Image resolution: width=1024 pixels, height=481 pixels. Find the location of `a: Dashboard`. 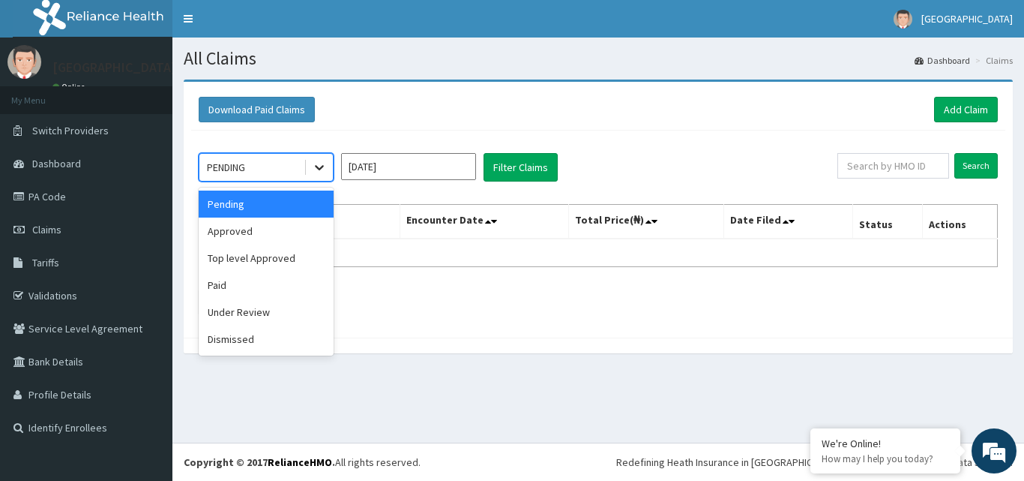

a: Dashboard is located at coordinates (942, 60).